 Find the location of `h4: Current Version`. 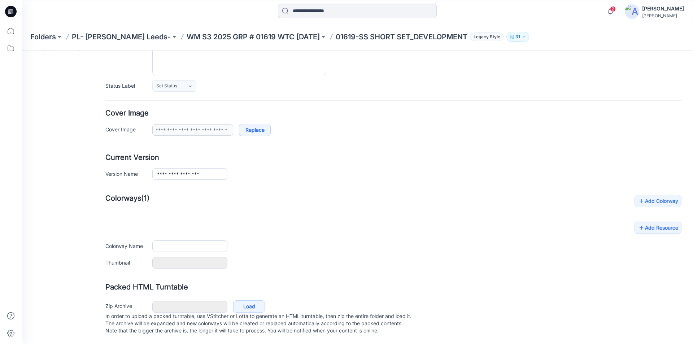

h4: Current Version is located at coordinates (372, 107).